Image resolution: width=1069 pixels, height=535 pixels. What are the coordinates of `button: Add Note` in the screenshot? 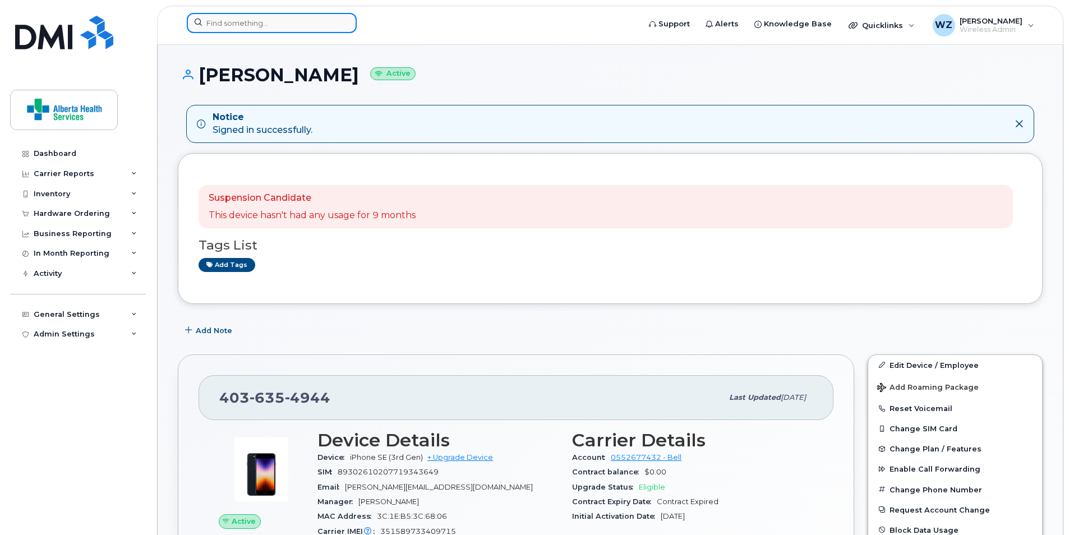 It's located at (210, 331).